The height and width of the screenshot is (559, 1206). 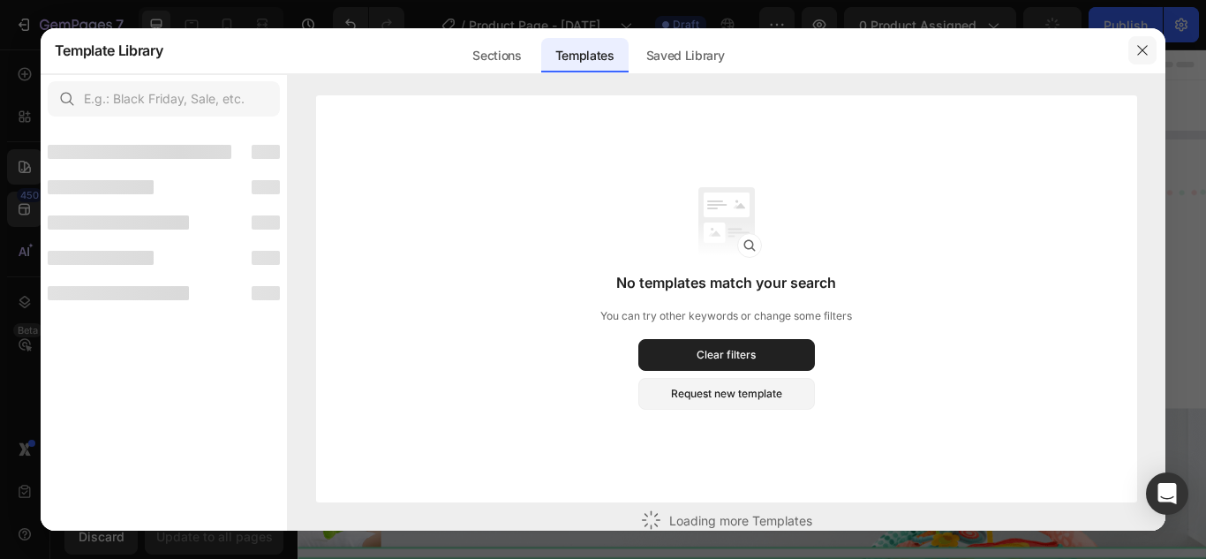 What do you see at coordinates (584, 56) in the screenshot?
I see `div: Templates` at bounding box center [584, 56].